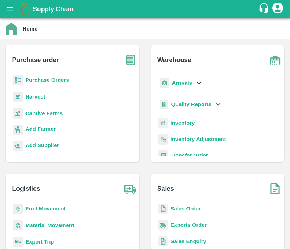 Image resolution: width=290 pixels, height=249 pixels. I want to click on b: Sales Enquiry, so click(188, 241).